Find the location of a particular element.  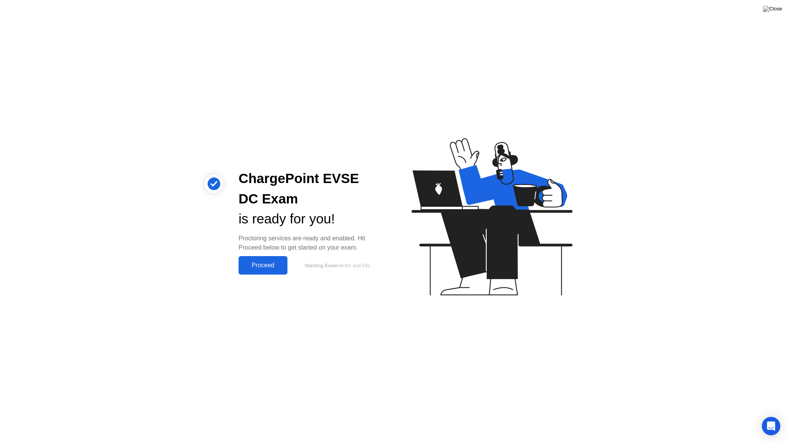

div: Open Intercom Messenger is located at coordinates (771, 427).